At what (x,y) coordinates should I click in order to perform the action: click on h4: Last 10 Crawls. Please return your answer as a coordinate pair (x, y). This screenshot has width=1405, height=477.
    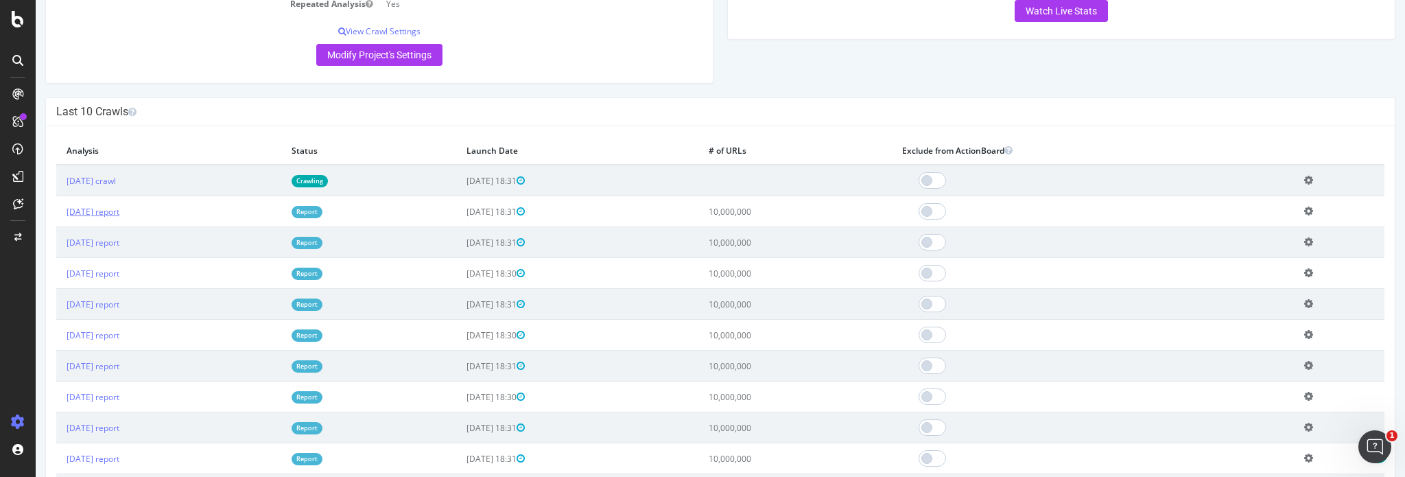
    Looking at the image, I should click on (685, 112).